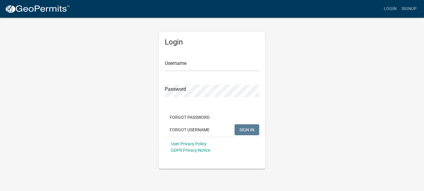  Describe the element at coordinates (188, 144) in the screenshot. I see `a: User Privacy Policy` at that location.